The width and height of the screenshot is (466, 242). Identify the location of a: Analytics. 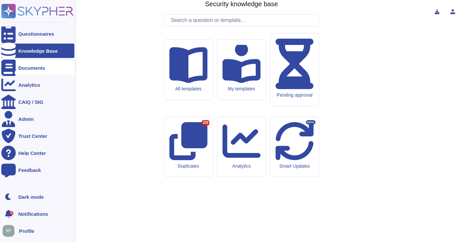
(38, 85).